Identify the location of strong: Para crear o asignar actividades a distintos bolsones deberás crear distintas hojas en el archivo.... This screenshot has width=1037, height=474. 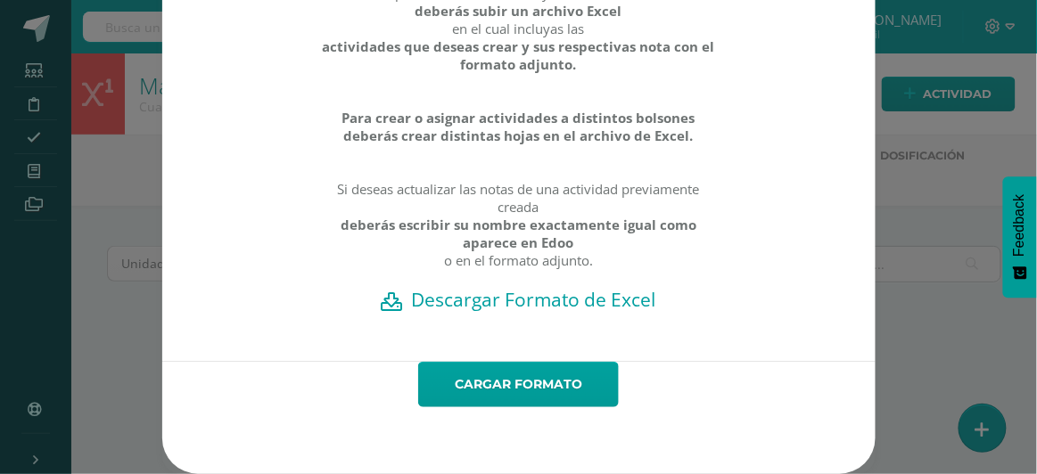
(518, 127).